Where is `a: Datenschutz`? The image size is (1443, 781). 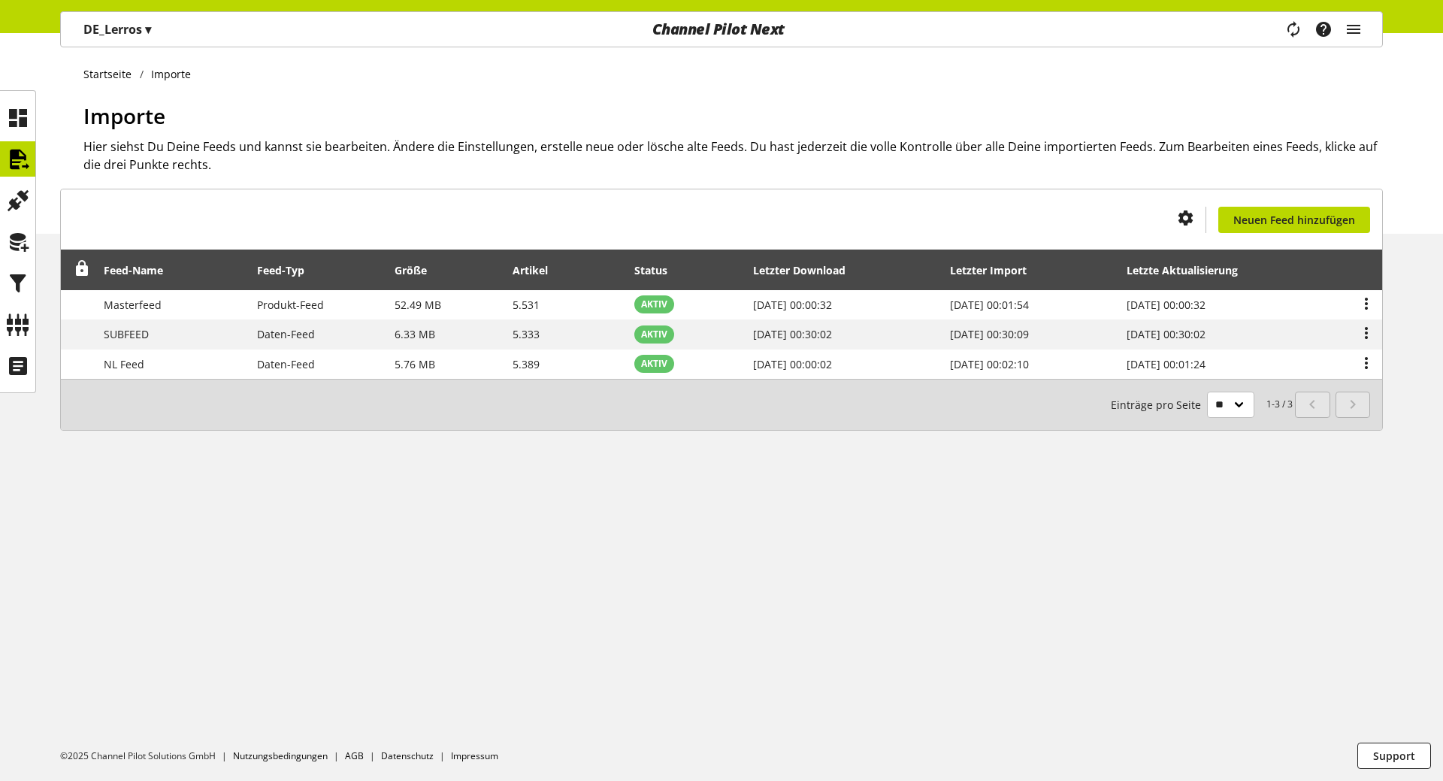
a: Datenschutz is located at coordinates (407, 755).